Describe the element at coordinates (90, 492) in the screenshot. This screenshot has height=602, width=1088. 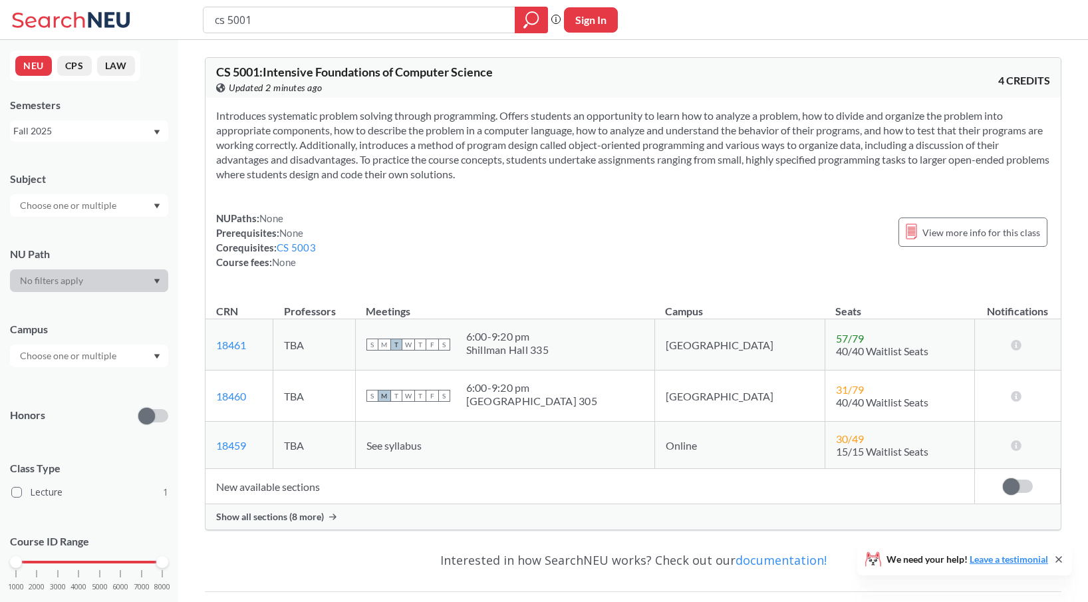
I see `label: Lecture` at that location.